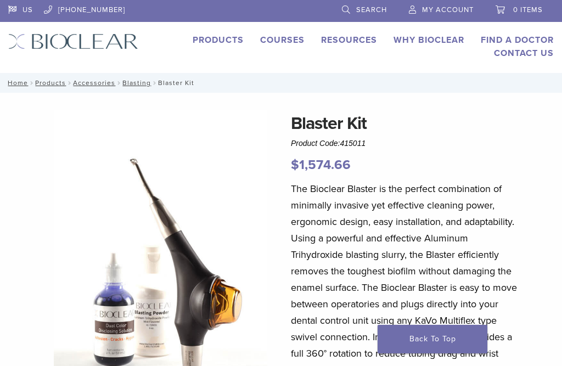 The image size is (562, 366). What do you see at coordinates (448, 10) in the screenshot?
I see `span: My Account` at bounding box center [448, 10].